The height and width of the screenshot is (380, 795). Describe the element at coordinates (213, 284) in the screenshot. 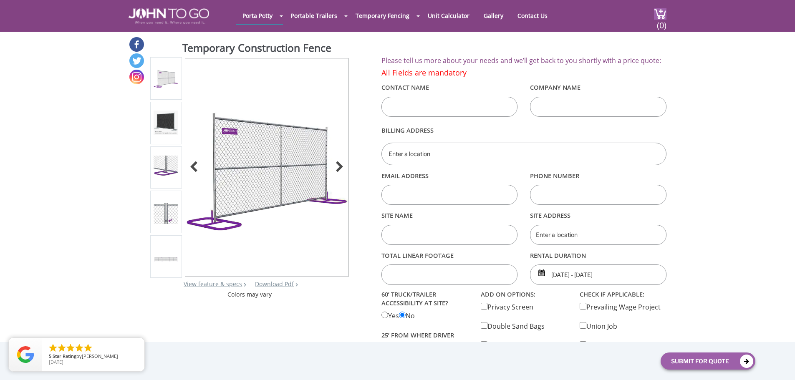

I see `a: View feature & specs` at that location.